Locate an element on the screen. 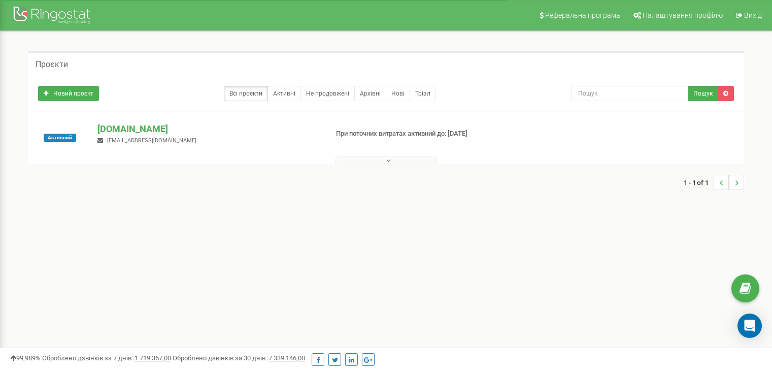 This screenshot has height=371, width=772. span: Активний is located at coordinates (60, 138).